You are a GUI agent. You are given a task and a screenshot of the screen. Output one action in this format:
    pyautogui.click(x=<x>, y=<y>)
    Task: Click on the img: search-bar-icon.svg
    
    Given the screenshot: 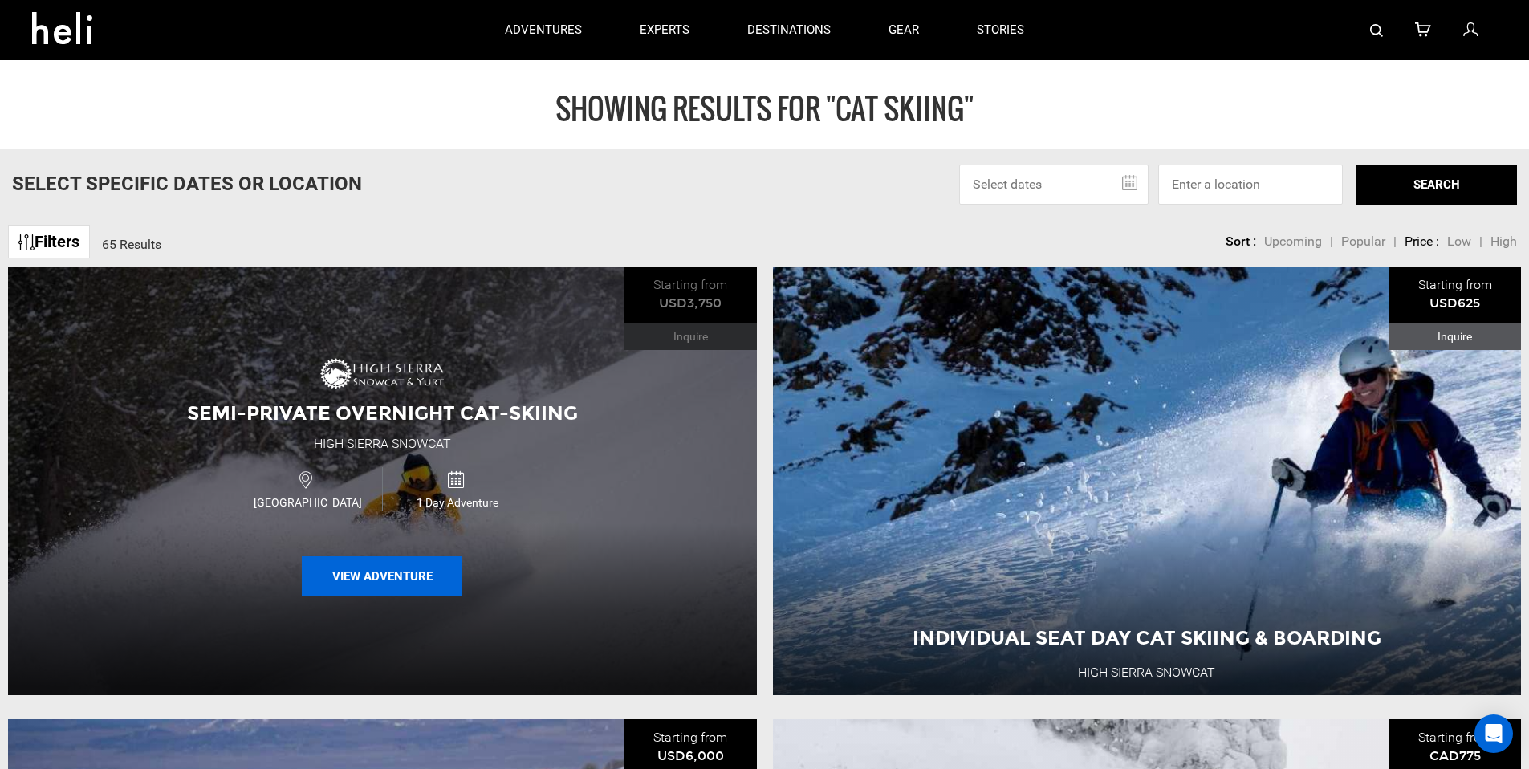 What is the action you would take?
    pyautogui.click(x=1376, y=30)
    